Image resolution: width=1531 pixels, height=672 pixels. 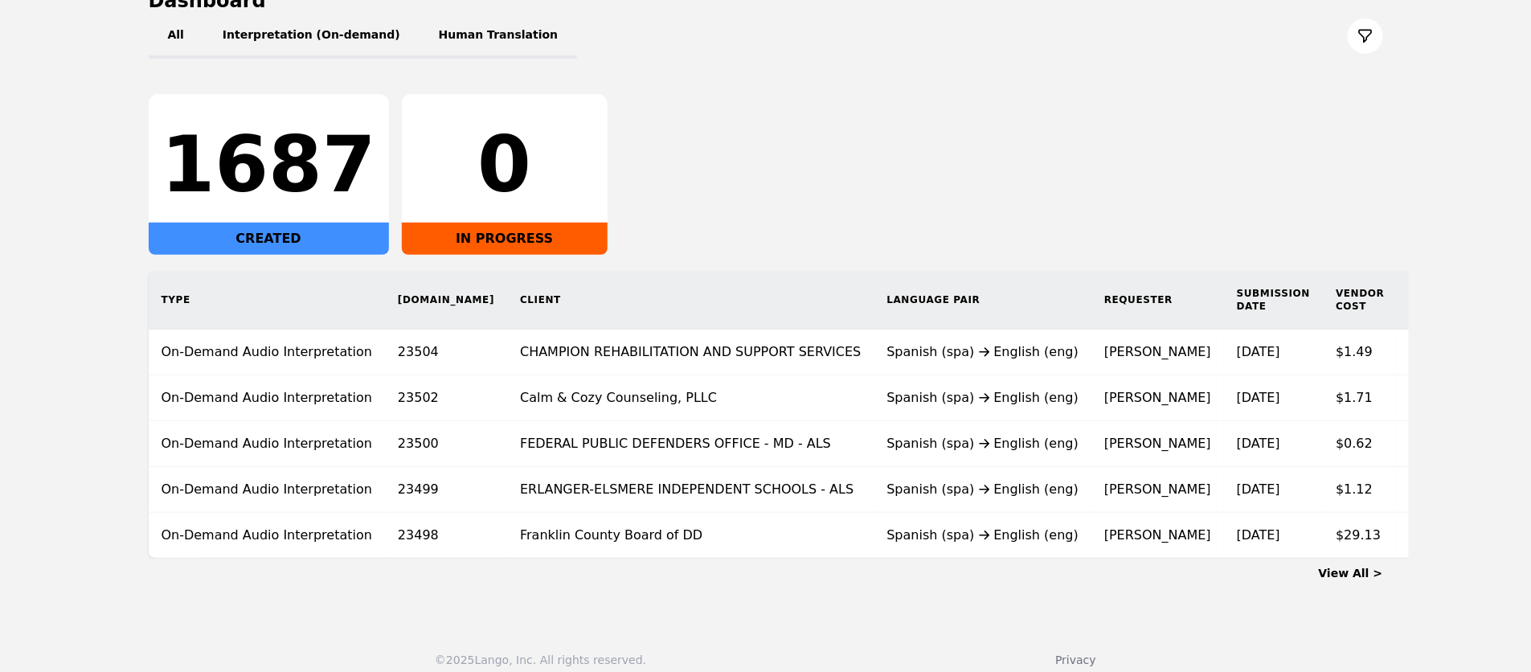 What do you see at coordinates (691, 300) in the screenshot?
I see `th: Client` at bounding box center [691, 300].